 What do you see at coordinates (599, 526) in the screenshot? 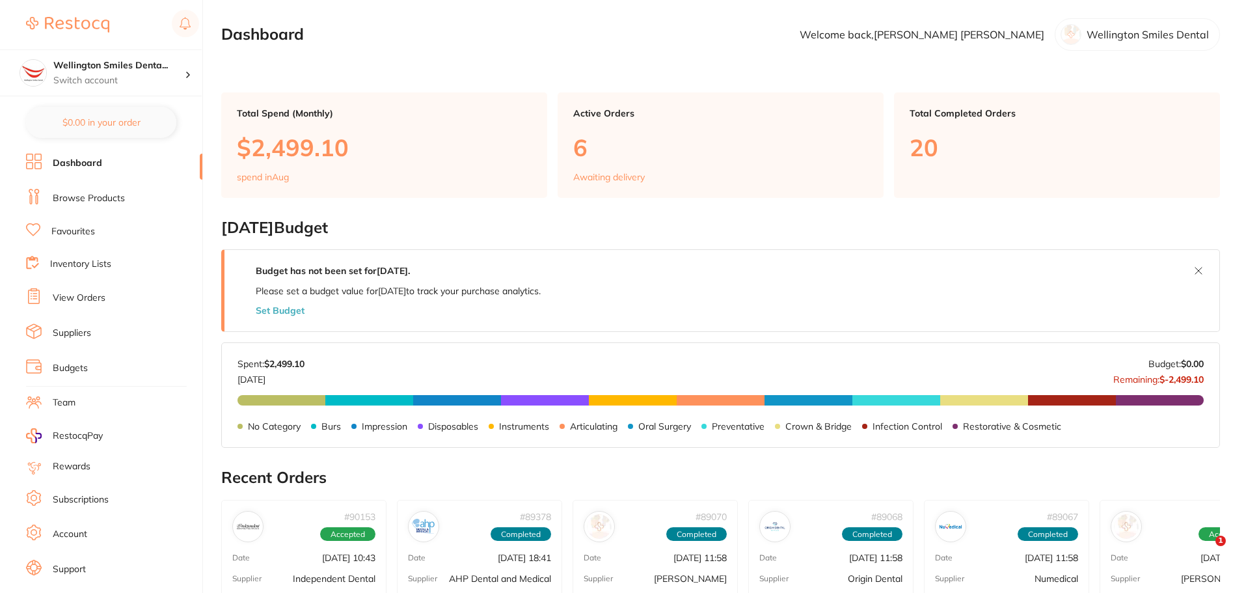
I see `img: Henry Schein Halas` at bounding box center [599, 526].